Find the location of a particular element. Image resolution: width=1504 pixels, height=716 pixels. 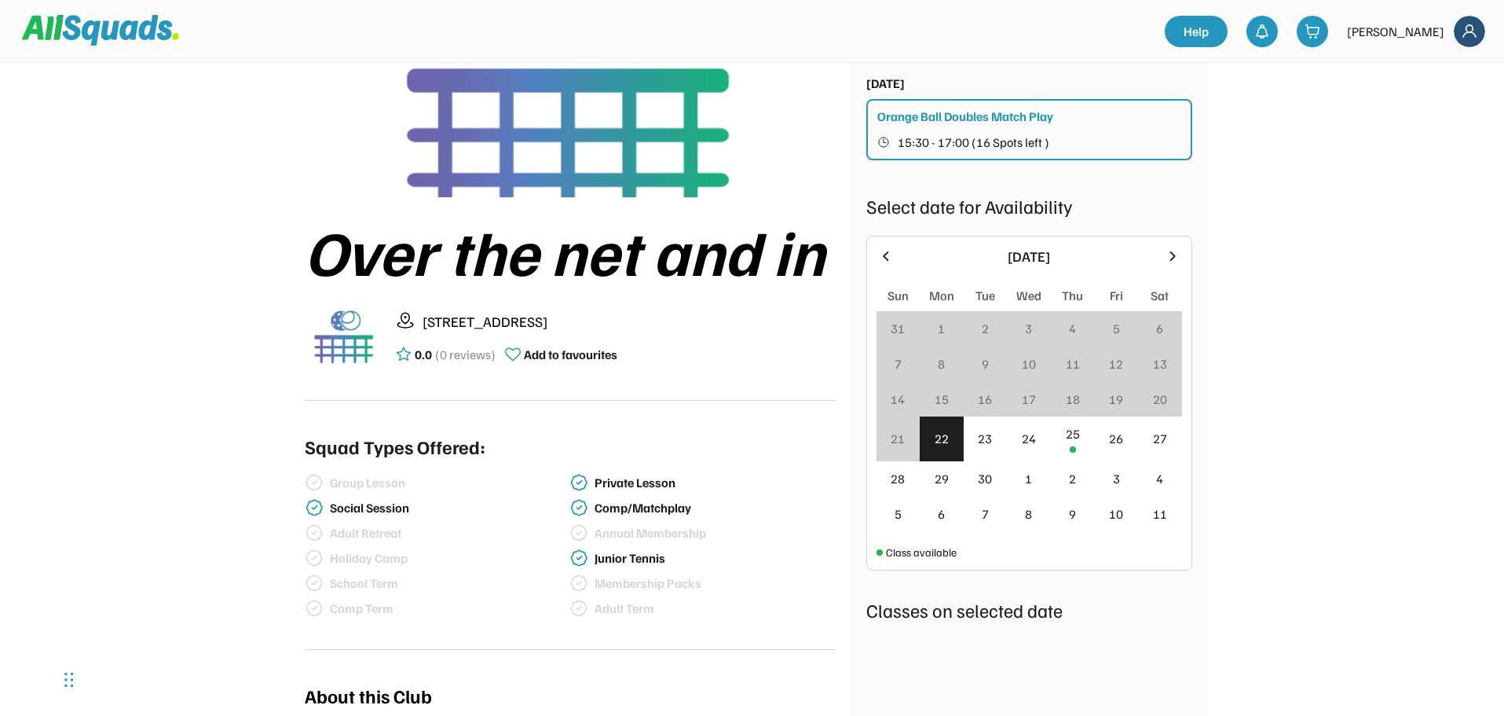

div: Squad Types Offered: is located at coordinates (395, 446).